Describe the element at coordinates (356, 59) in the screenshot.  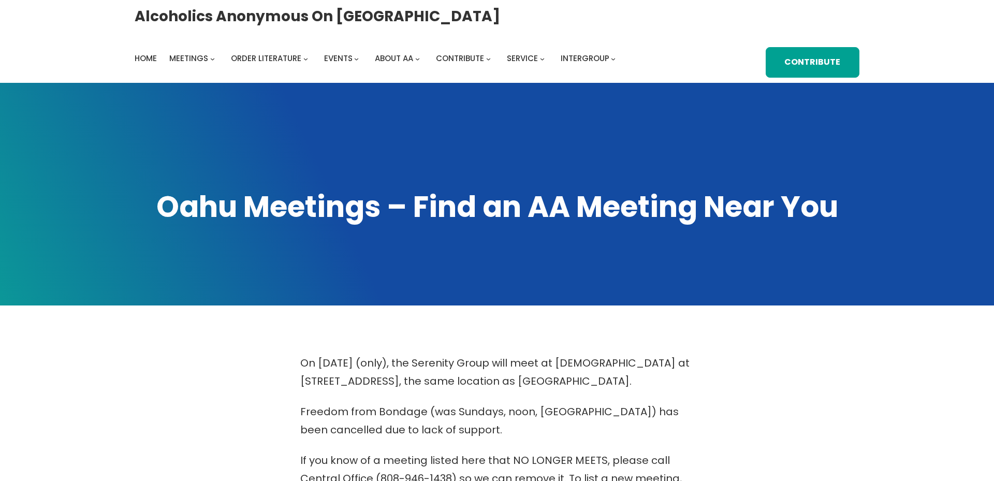
I see `button: Events submenu` at that location.